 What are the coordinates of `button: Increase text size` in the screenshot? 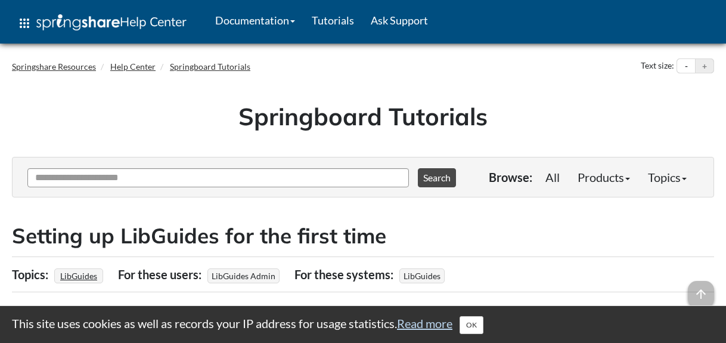 It's located at (704, 66).